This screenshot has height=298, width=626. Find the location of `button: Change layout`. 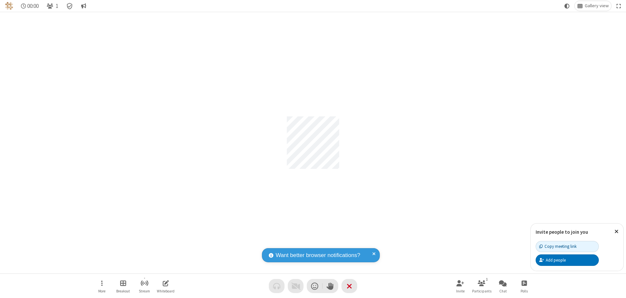

button: Change layout is located at coordinates (593, 6).